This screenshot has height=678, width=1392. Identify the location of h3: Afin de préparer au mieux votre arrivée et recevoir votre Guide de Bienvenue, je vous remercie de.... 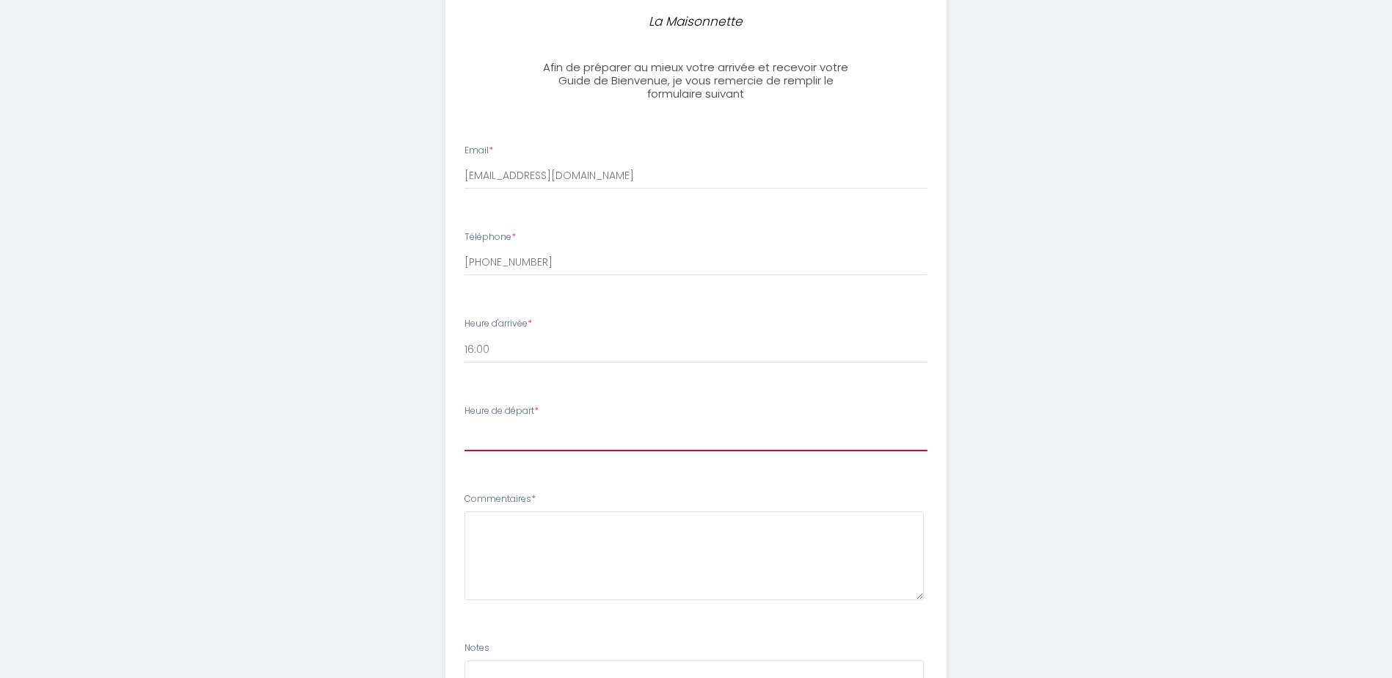
(696, 81).